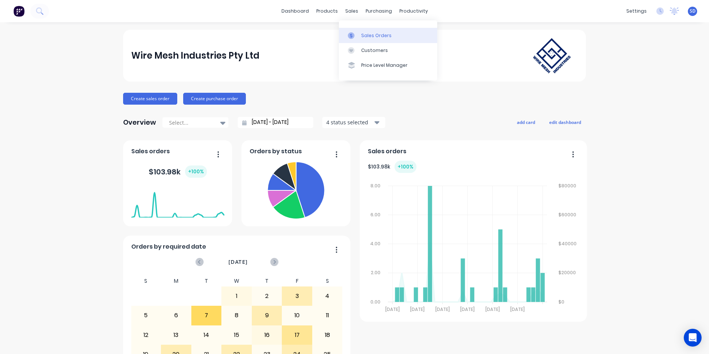 This screenshot has height=354, width=709. What do you see at coordinates (327, 296) in the screenshot?
I see `div: 4` at bounding box center [327, 296].